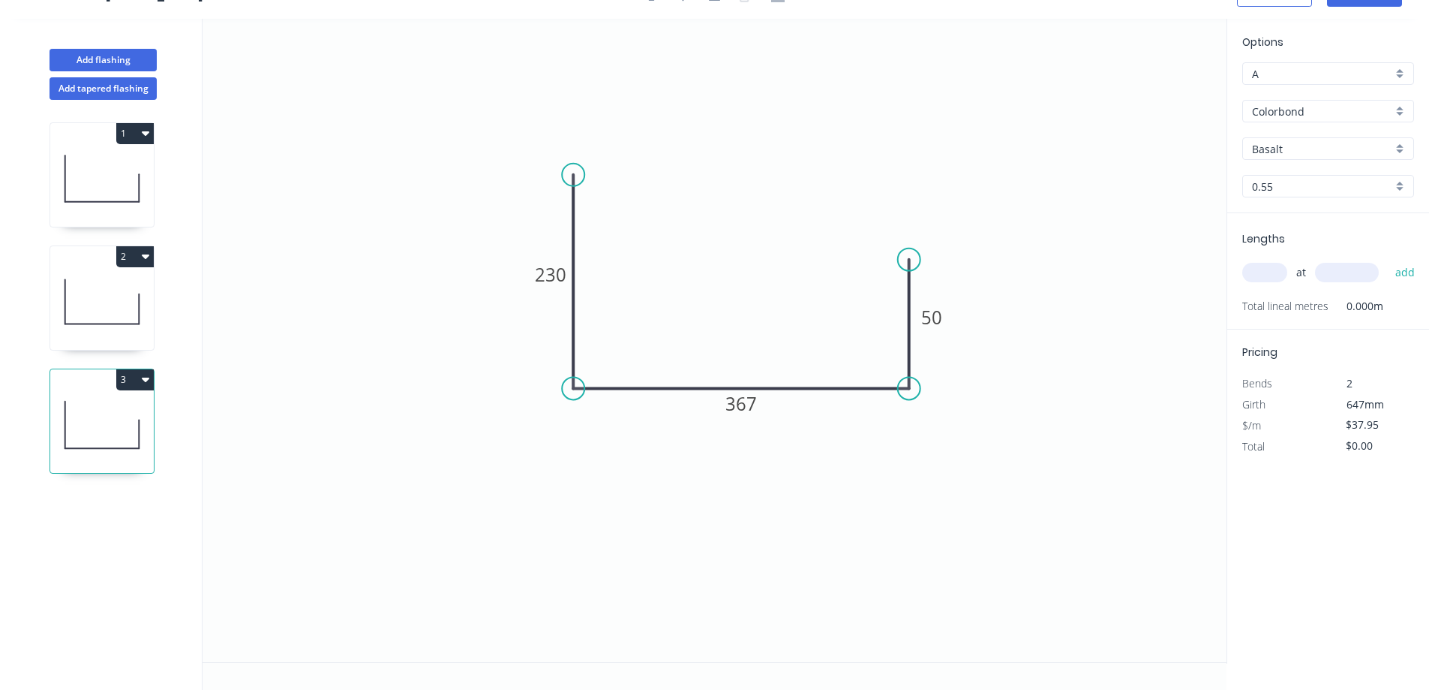 The height and width of the screenshot is (690, 1429). I want to click on input: Thickness, so click(1322, 186).